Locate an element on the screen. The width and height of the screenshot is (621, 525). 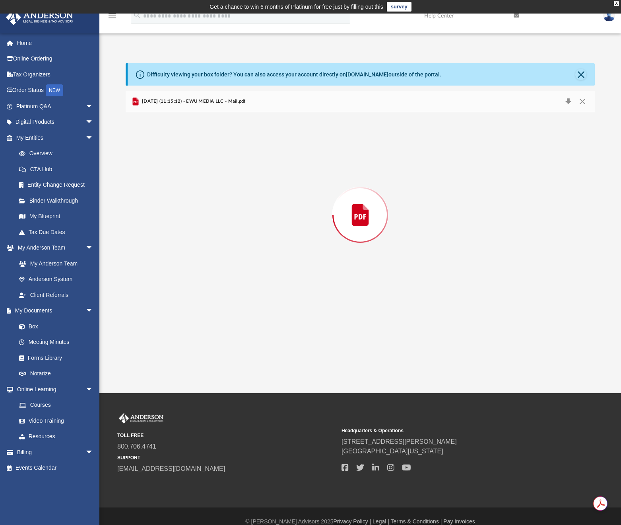
a: Meeting Minutes is located at coordinates (56, 342).